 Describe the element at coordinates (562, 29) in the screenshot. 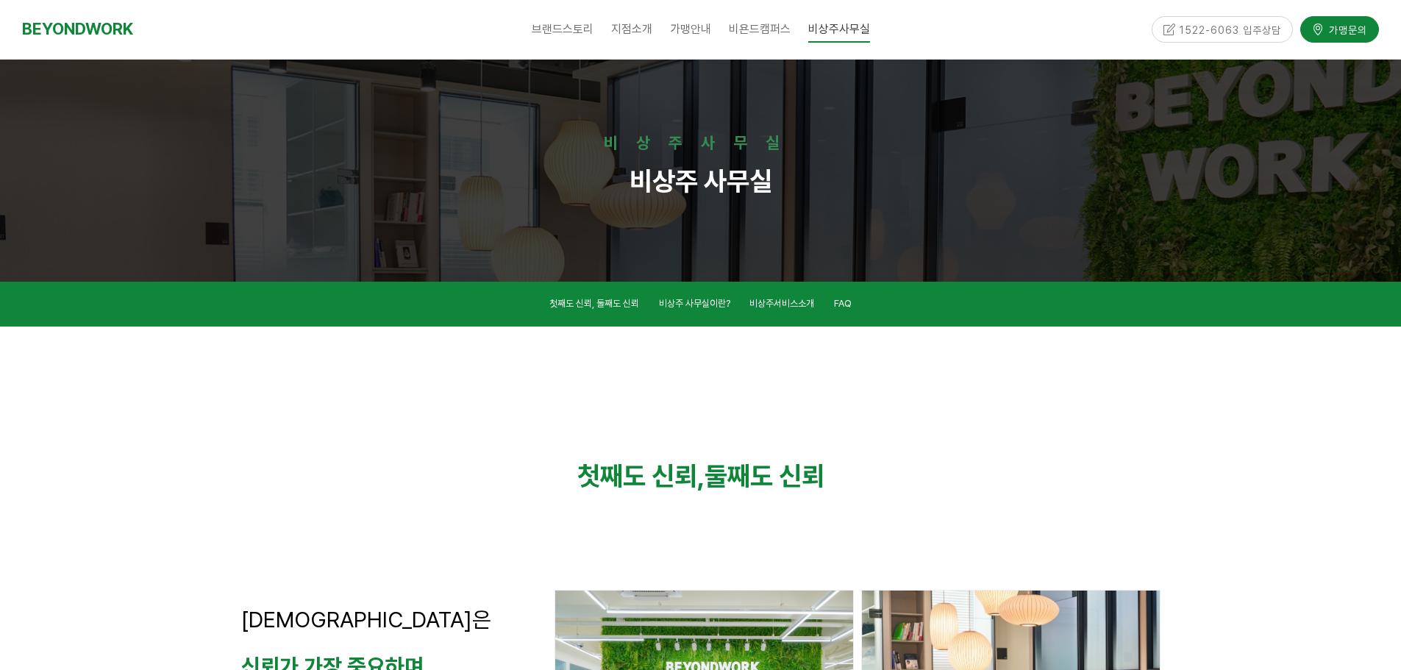

I see `span: 브랜드스토리` at that location.